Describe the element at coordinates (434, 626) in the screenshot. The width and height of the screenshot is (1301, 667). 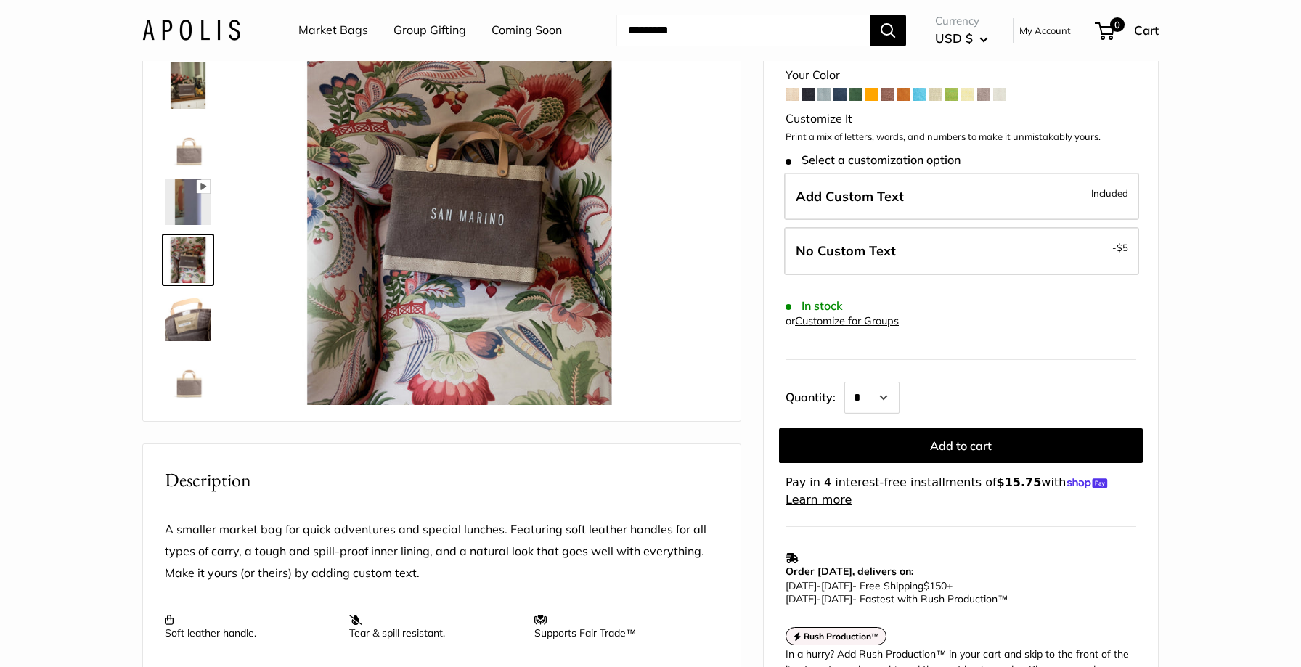
I see `p: Tear & spill resistant.` at that location.